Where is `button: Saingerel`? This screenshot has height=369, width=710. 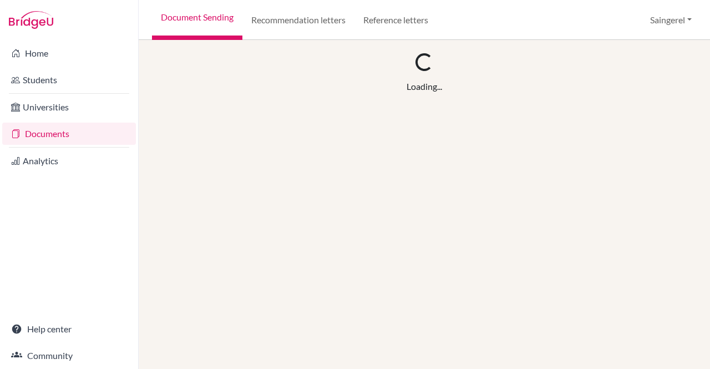
button: Saingerel is located at coordinates (670, 20).